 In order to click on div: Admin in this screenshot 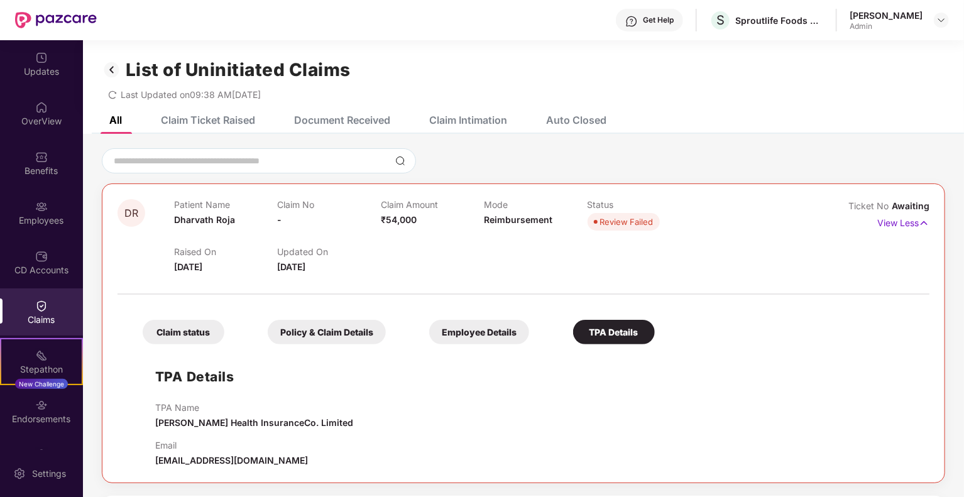, I will do `click(886, 26)`.